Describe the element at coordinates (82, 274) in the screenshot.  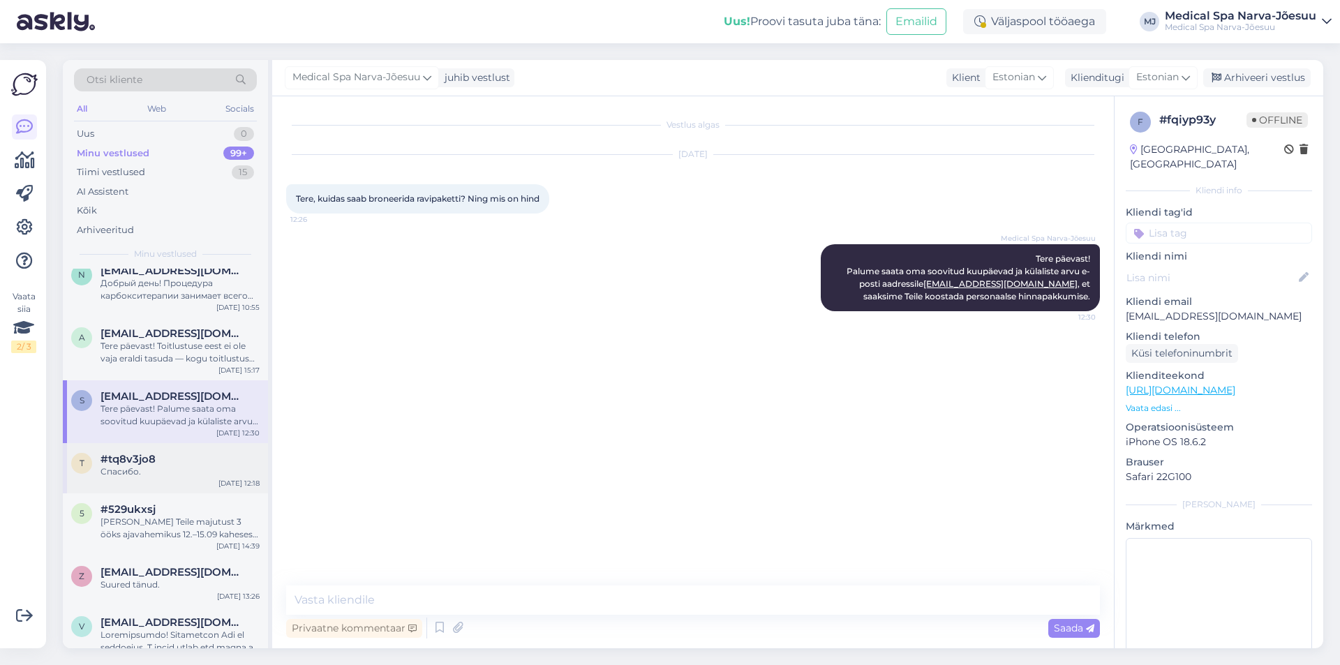
I see `span: n` at that location.